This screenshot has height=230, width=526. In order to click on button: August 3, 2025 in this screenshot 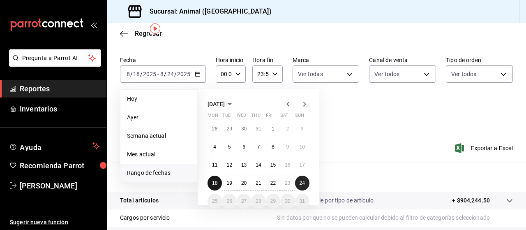, I will do `click(302, 129)`.